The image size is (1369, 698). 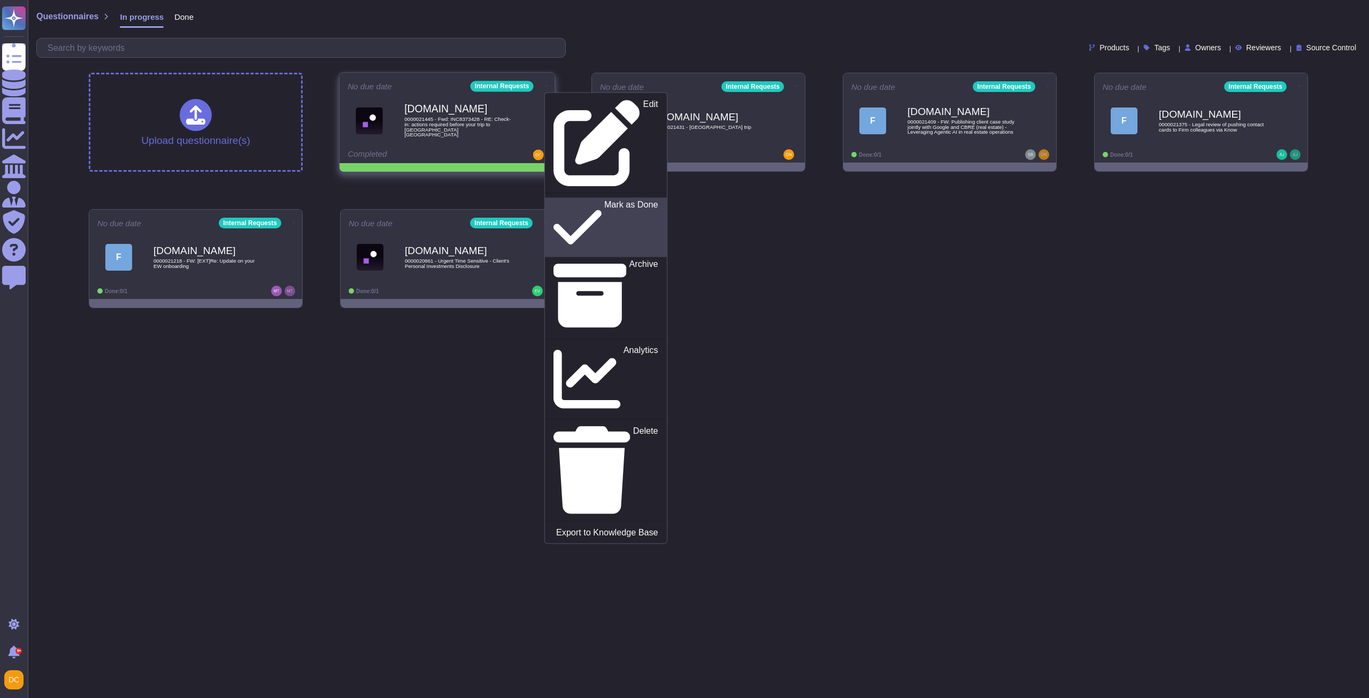 What do you see at coordinates (606, 295) in the screenshot?
I see `a: Archive` at bounding box center [606, 295].